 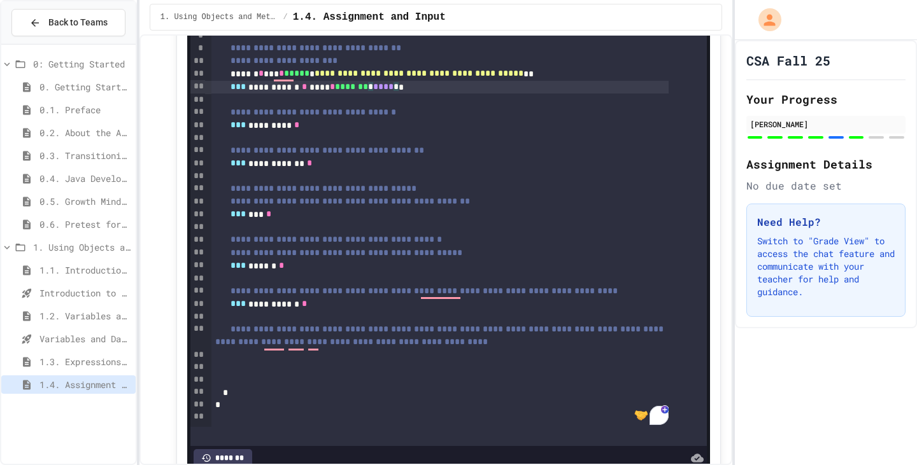 What do you see at coordinates (788, 60) in the screenshot?
I see `h1: CSA Fall 25` at bounding box center [788, 60].